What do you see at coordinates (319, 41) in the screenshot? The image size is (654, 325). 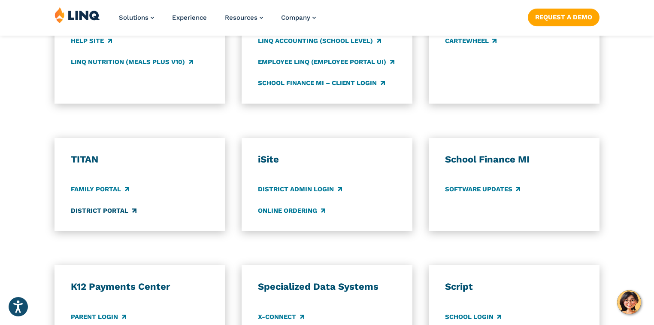 I see `a: LINQ Accounting (school level)` at bounding box center [319, 41].